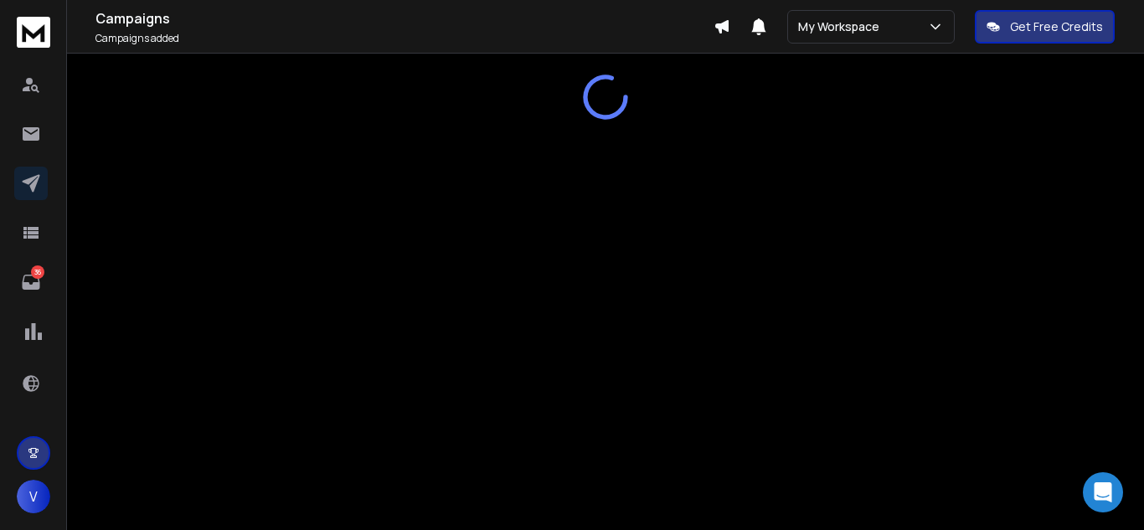  Describe the element at coordinates (405, 18) in the screenshot. I see `h1: Campaigns` at that location.